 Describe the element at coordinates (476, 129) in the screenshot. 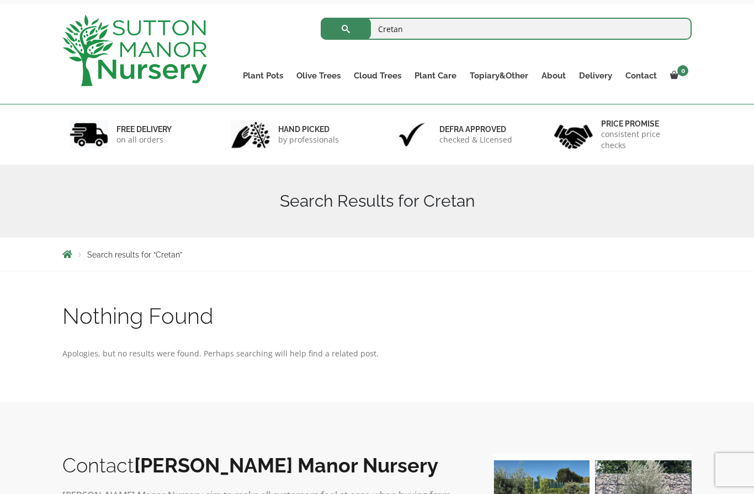

I see `h6: Defra approved` at that location.